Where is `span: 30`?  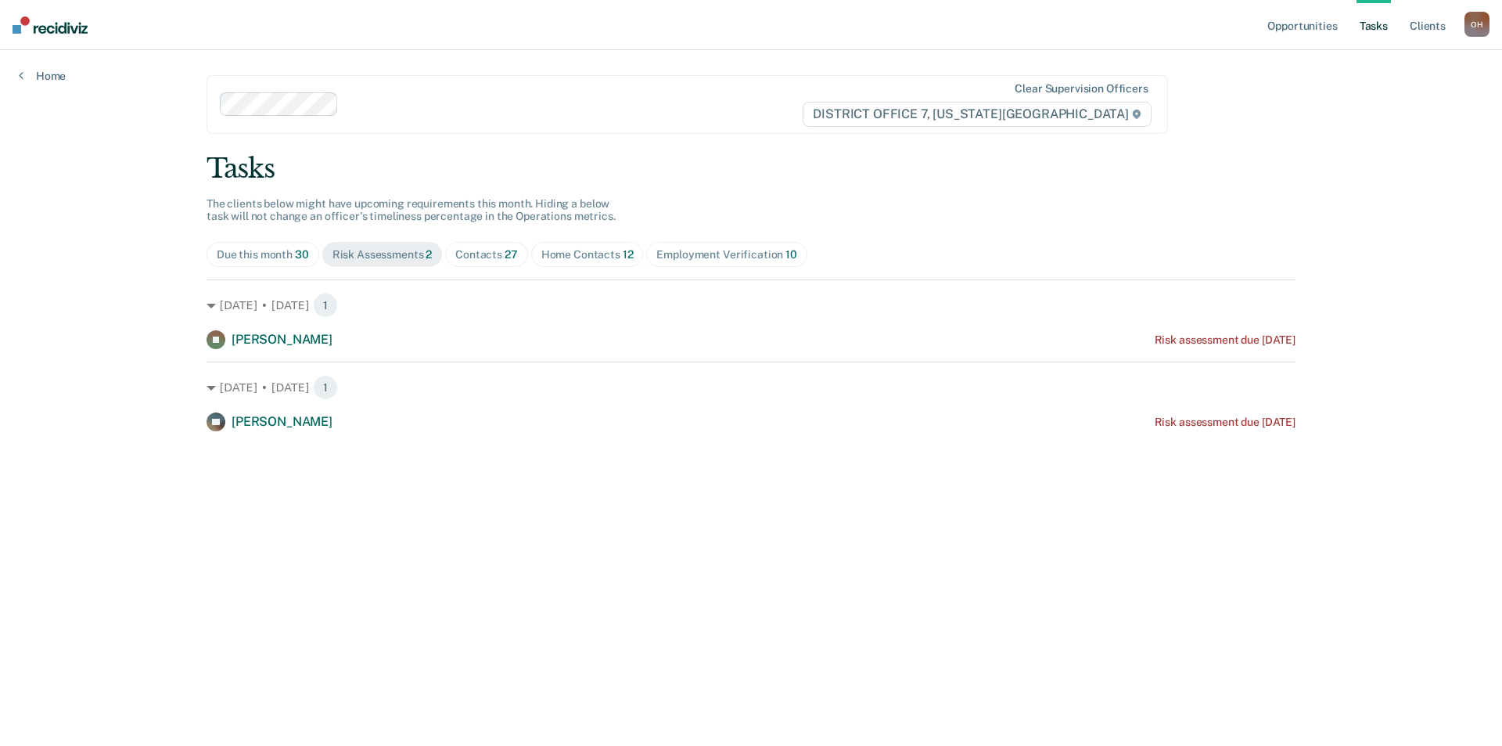
span: 30 is located at coordinates (302, 254).